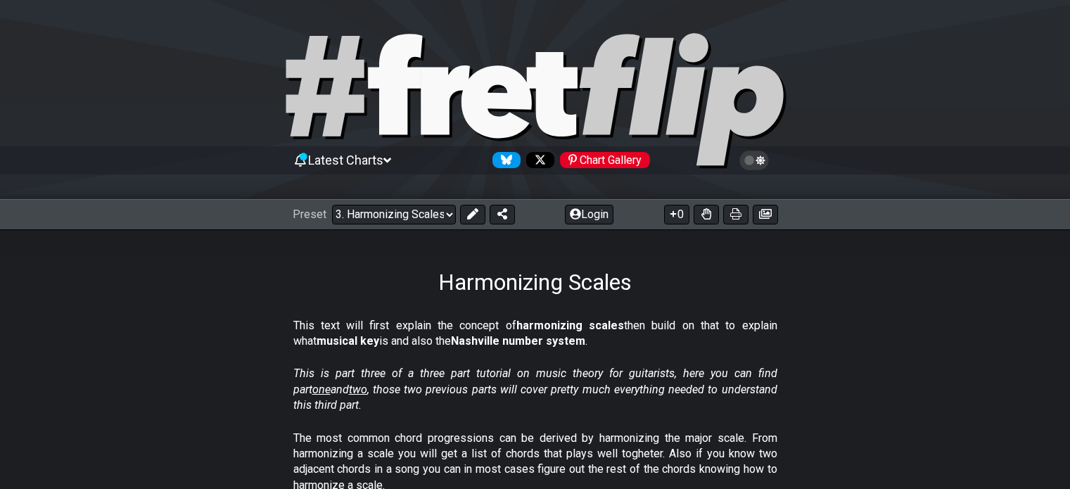  Describe the element at coordinates (310, 214) in the screenshot. I see `span: Preset` at that location.